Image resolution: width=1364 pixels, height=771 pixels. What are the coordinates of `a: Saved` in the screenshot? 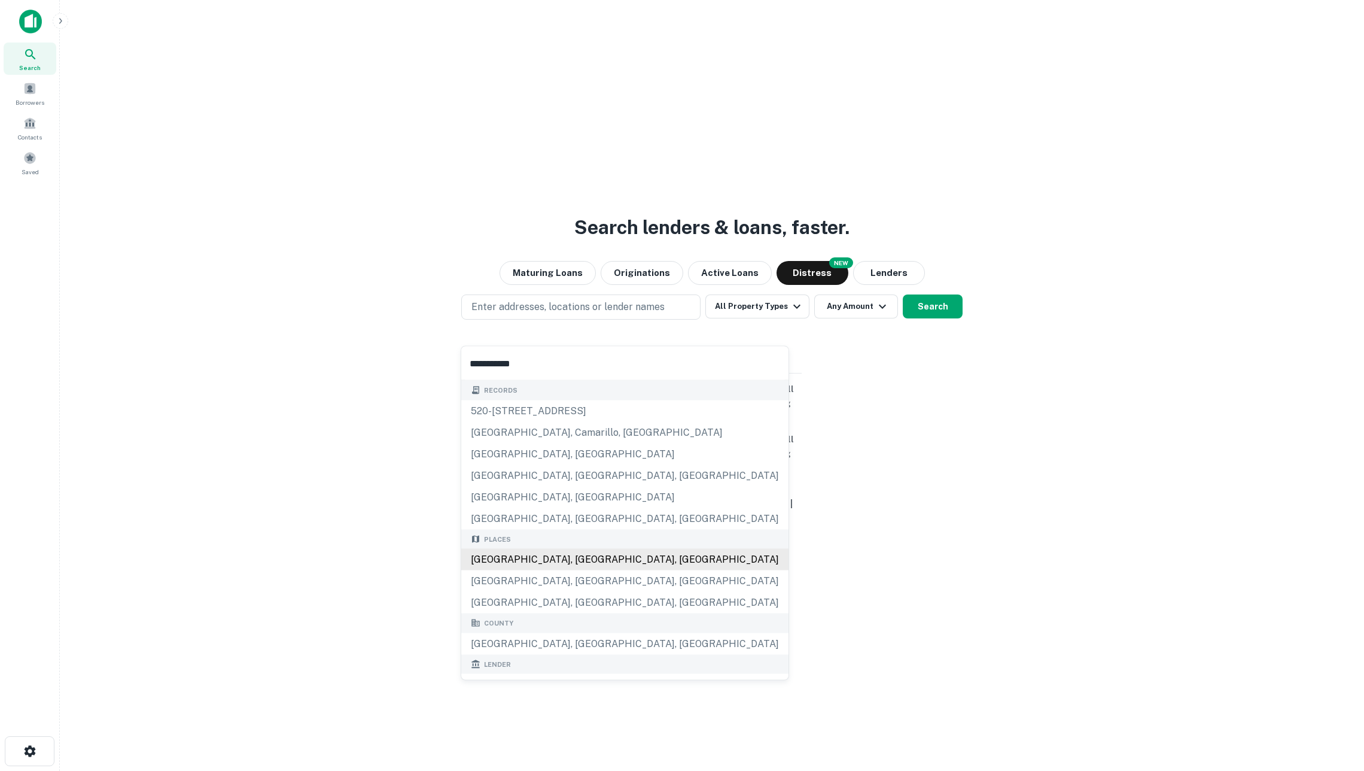 It's located at (30, 163).